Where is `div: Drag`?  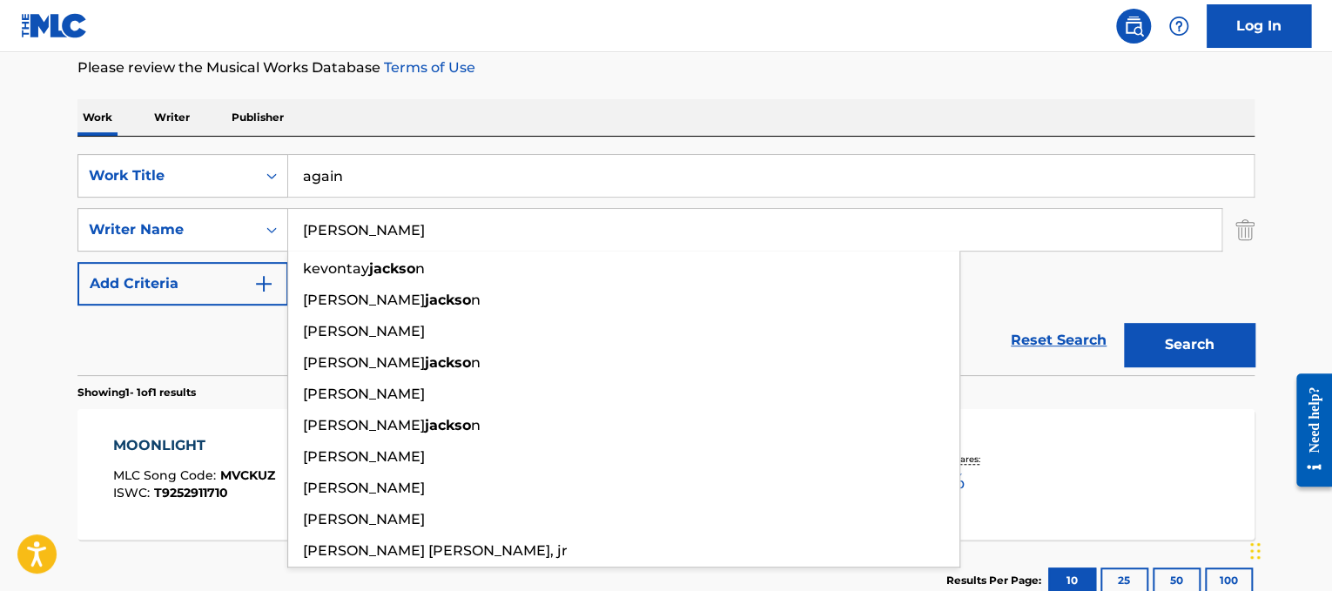 div: Drag is located at coordinates (1256, 551).